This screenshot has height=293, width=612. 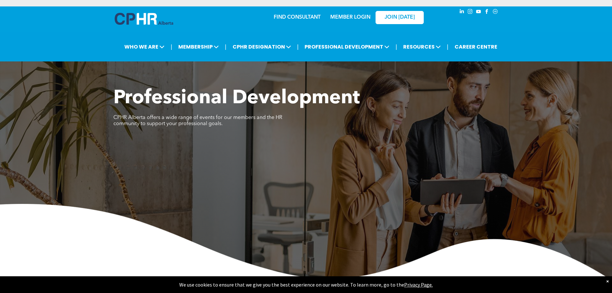 What do you see at coordinates (479, 12) in the screenshot?
I see `a: youtube` at bounding box center [479, 12].